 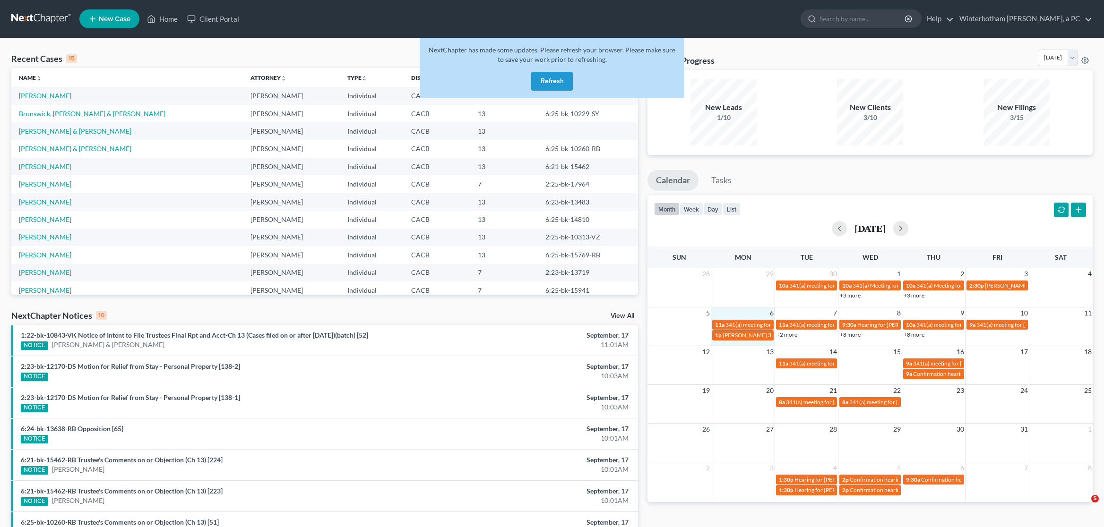 I want to click on a: +3 more, so click(x=914, y=295).